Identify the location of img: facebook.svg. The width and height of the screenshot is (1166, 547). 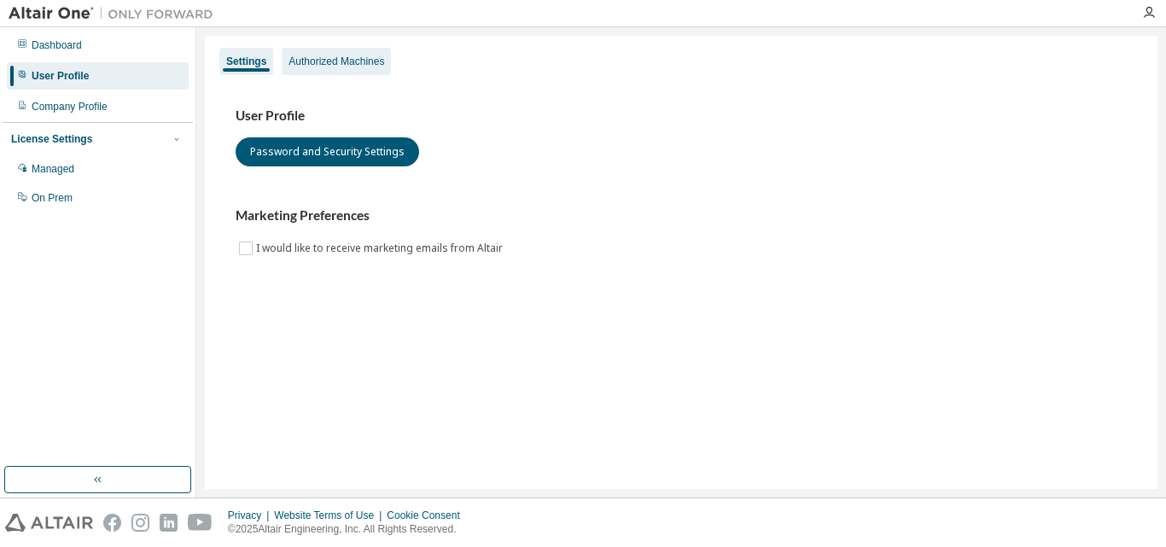
(112, 522).